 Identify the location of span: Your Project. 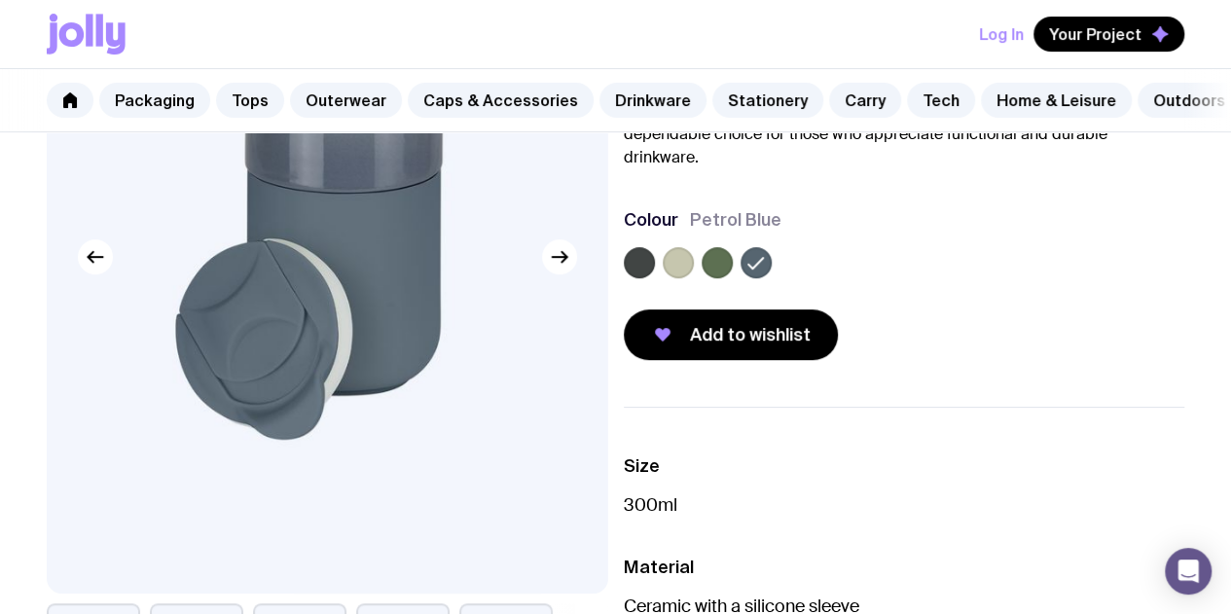
(1095, 34).